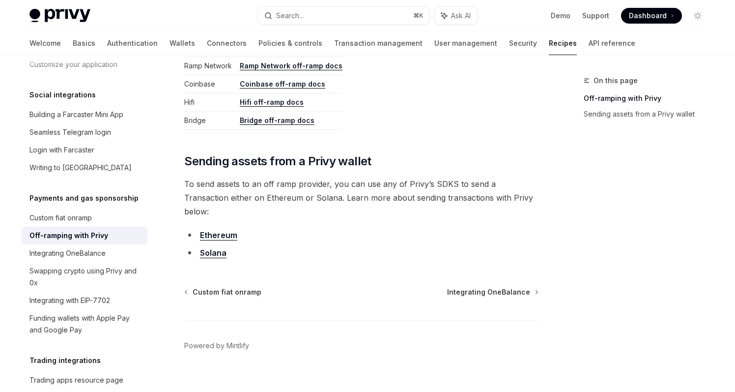  I want to click on span: Dashboard, so click(648, 16).